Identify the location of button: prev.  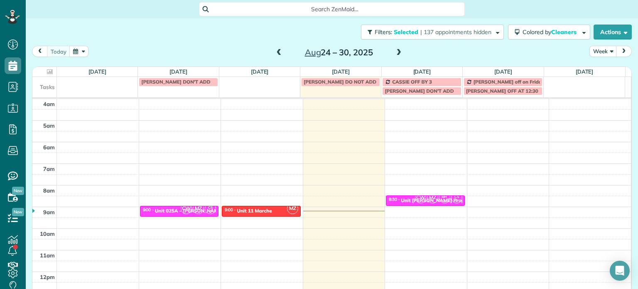
(40, 51).